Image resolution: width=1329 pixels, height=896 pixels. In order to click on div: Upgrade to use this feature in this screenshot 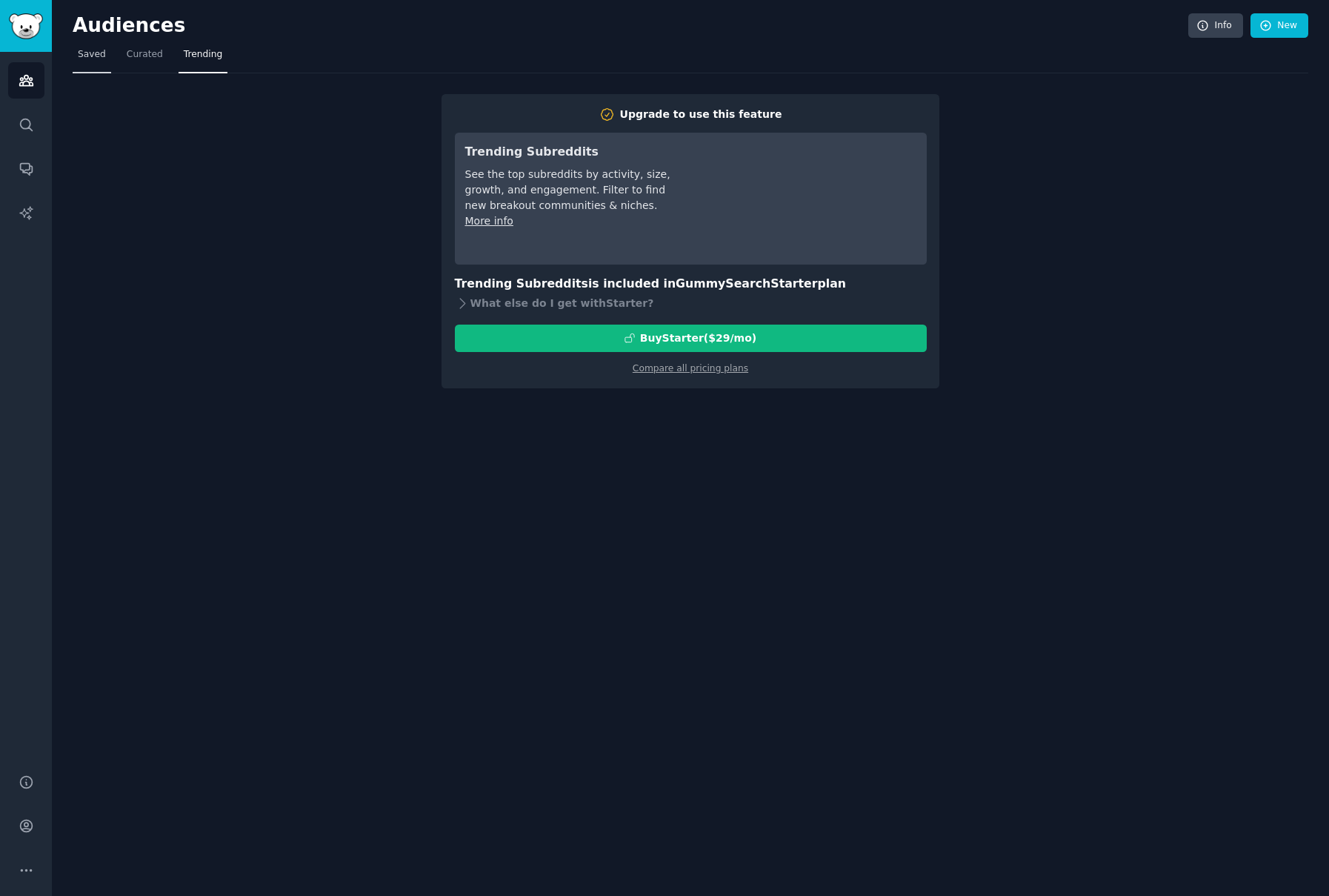, I will do `click(701, 114)`.